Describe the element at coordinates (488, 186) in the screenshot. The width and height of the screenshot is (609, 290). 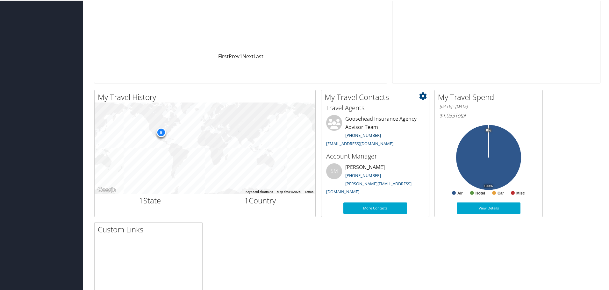
I see `tspan: 100%` at that location.